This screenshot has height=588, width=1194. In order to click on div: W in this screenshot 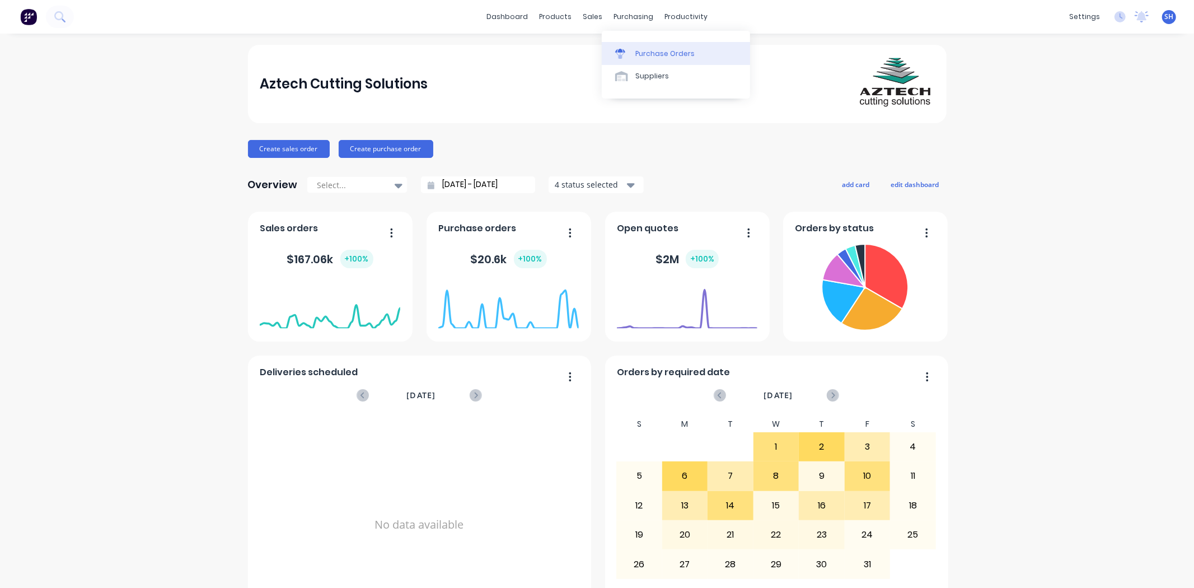, I will do `click(776, 424)`.